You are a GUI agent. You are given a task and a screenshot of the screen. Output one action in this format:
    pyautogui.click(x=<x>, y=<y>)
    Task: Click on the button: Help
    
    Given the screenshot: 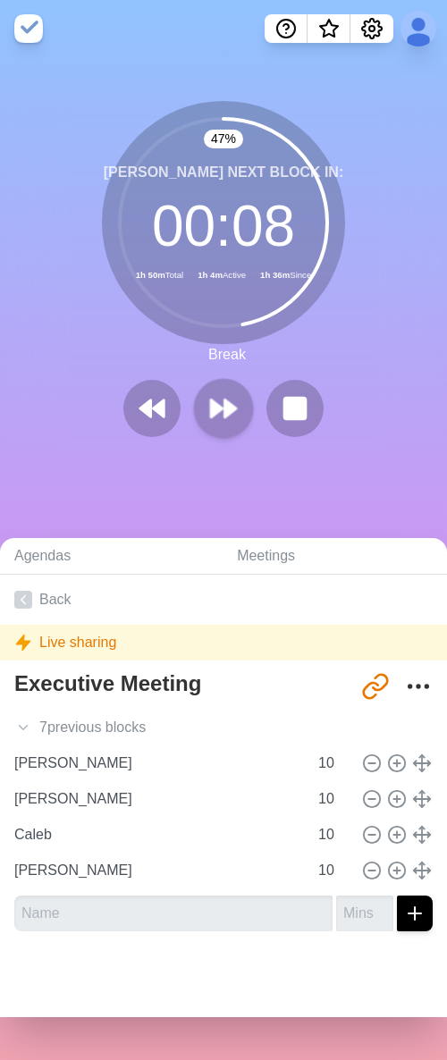 What is the action you would take?
    pyautogui.click(x=286, y=29)
    